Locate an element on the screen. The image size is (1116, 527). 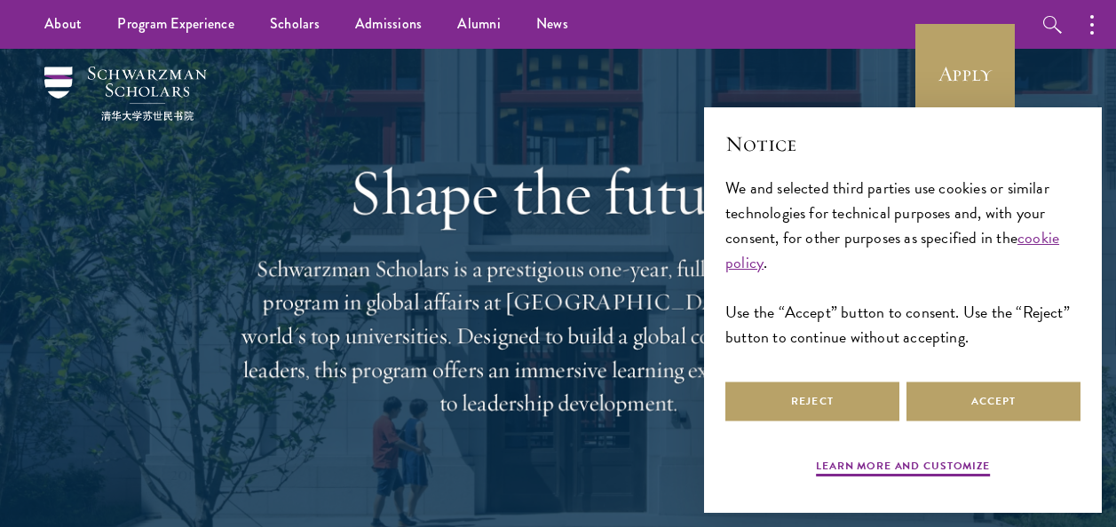
h1: Shape the future. is located at coordinates (559, 193).